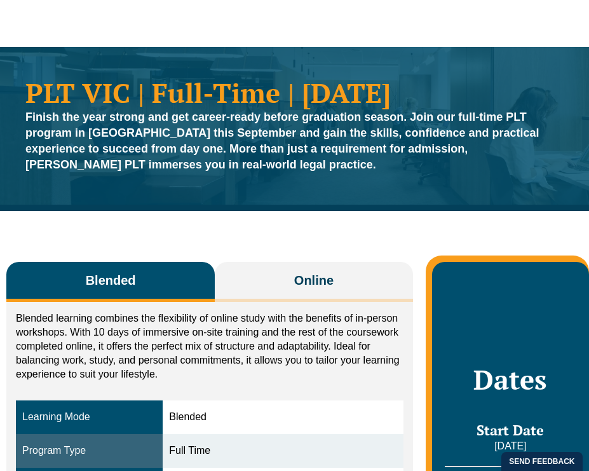 The height and width of the screenshot is (471, 589). Describe the element at coordinates (510, 429) in the screenshot. I see `span: Start Date` at that location.